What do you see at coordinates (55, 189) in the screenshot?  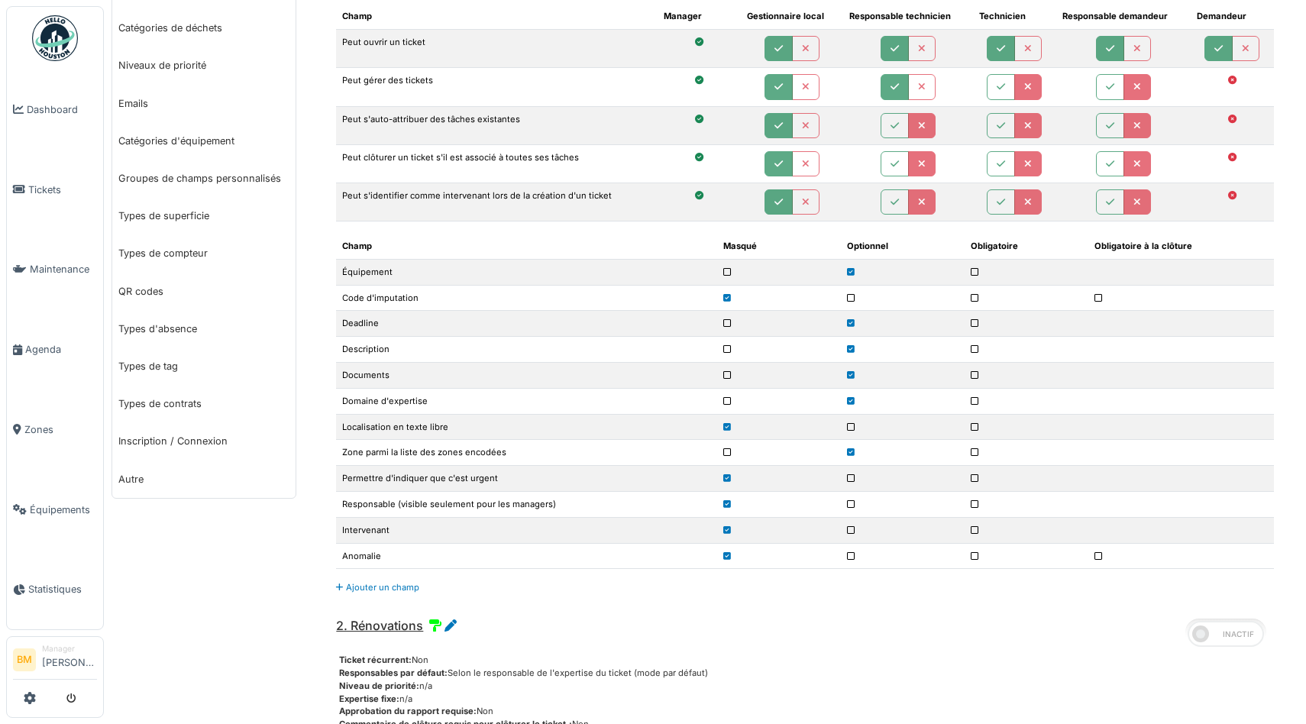 I see `a: Tickets` at bounding box center [55, 189].